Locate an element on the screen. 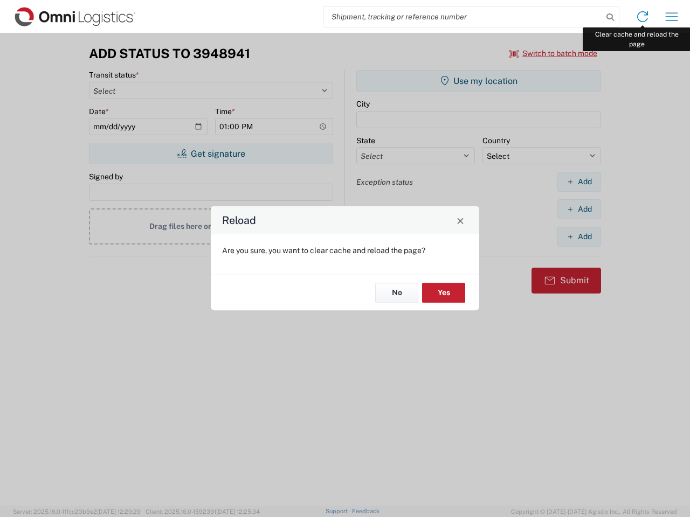 Image resolution: width=690 pixels, height=517 pixels. h4: Reload is located at coordinates (239, 220).